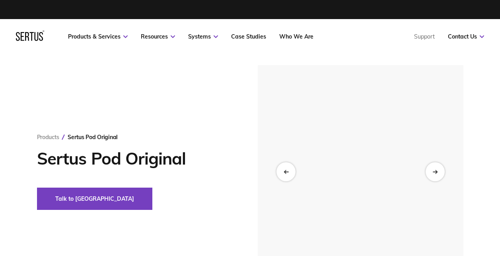  I want to click on a: Products, so click(48, 137).